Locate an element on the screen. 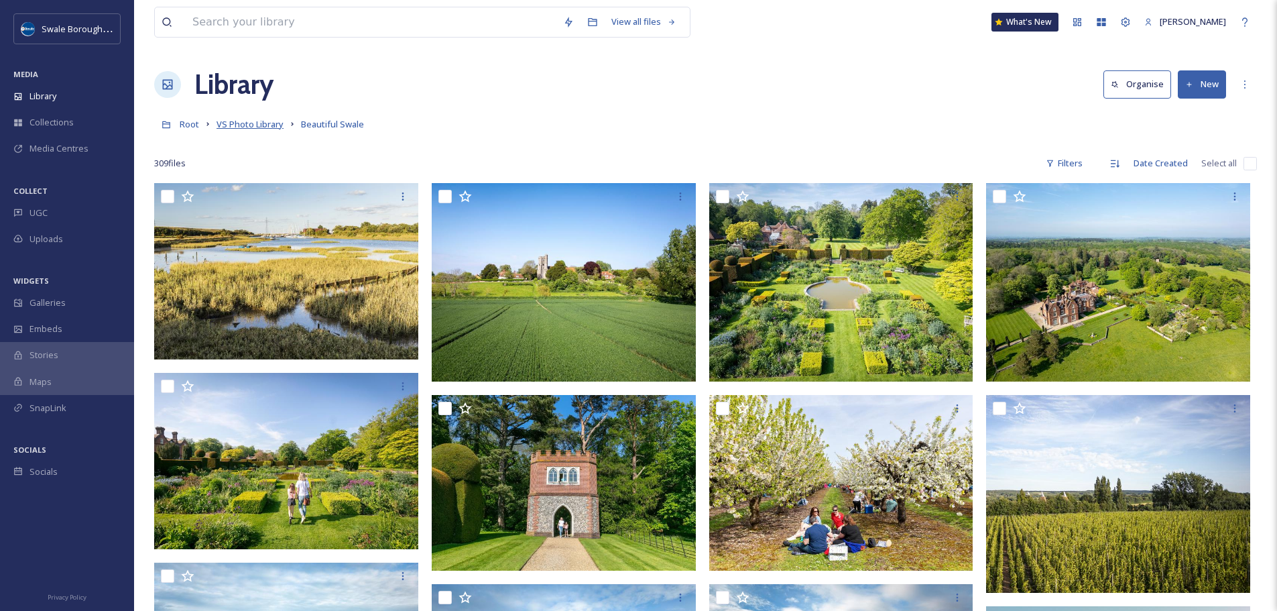 The width and height of the screenshot is (1277, 611). a: Organise is located at coordinates (1137, 84).